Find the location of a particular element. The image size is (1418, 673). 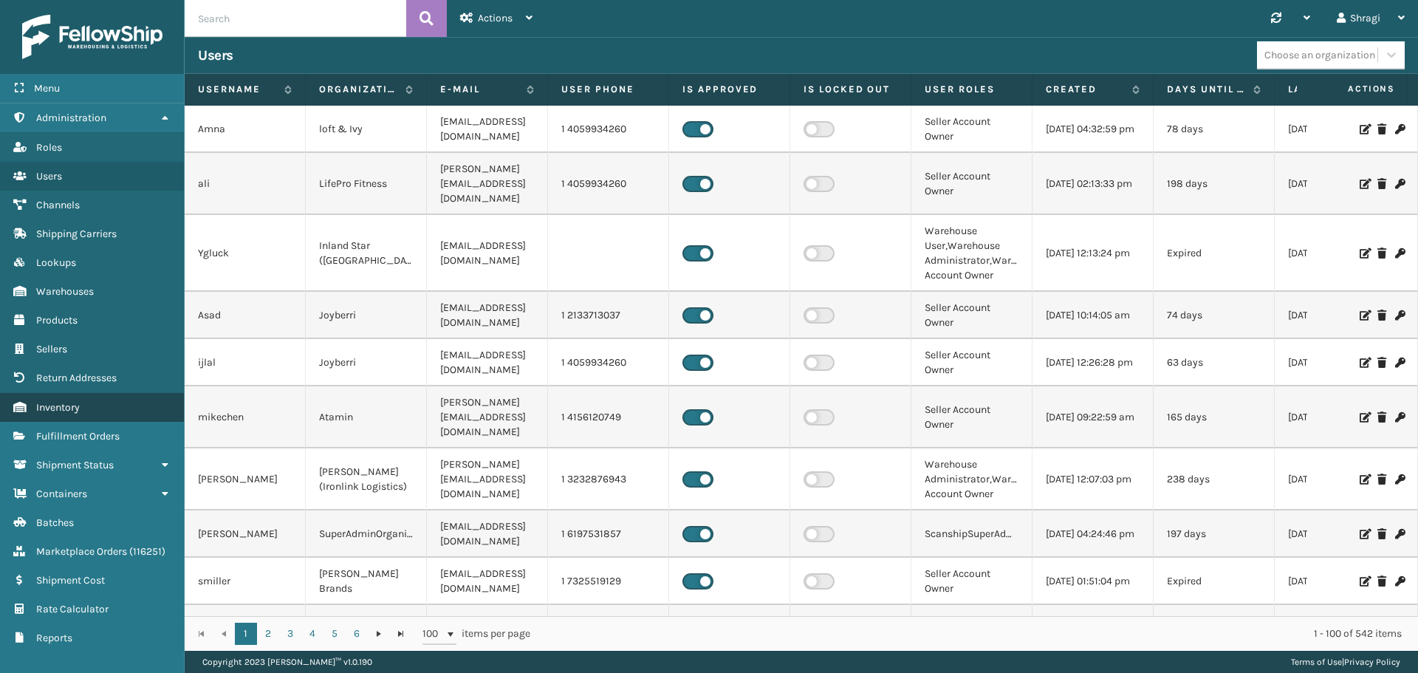

td: 1 6197531857 is located at coordinates (608, 534).